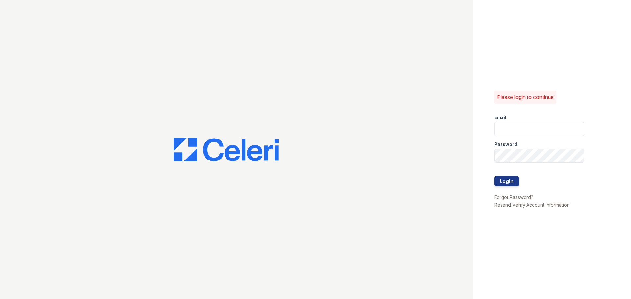  What do you see at coordinates (513, 197) in the screenshot?
I see `a: Forgot Password?` at bounding box center [513, 197].